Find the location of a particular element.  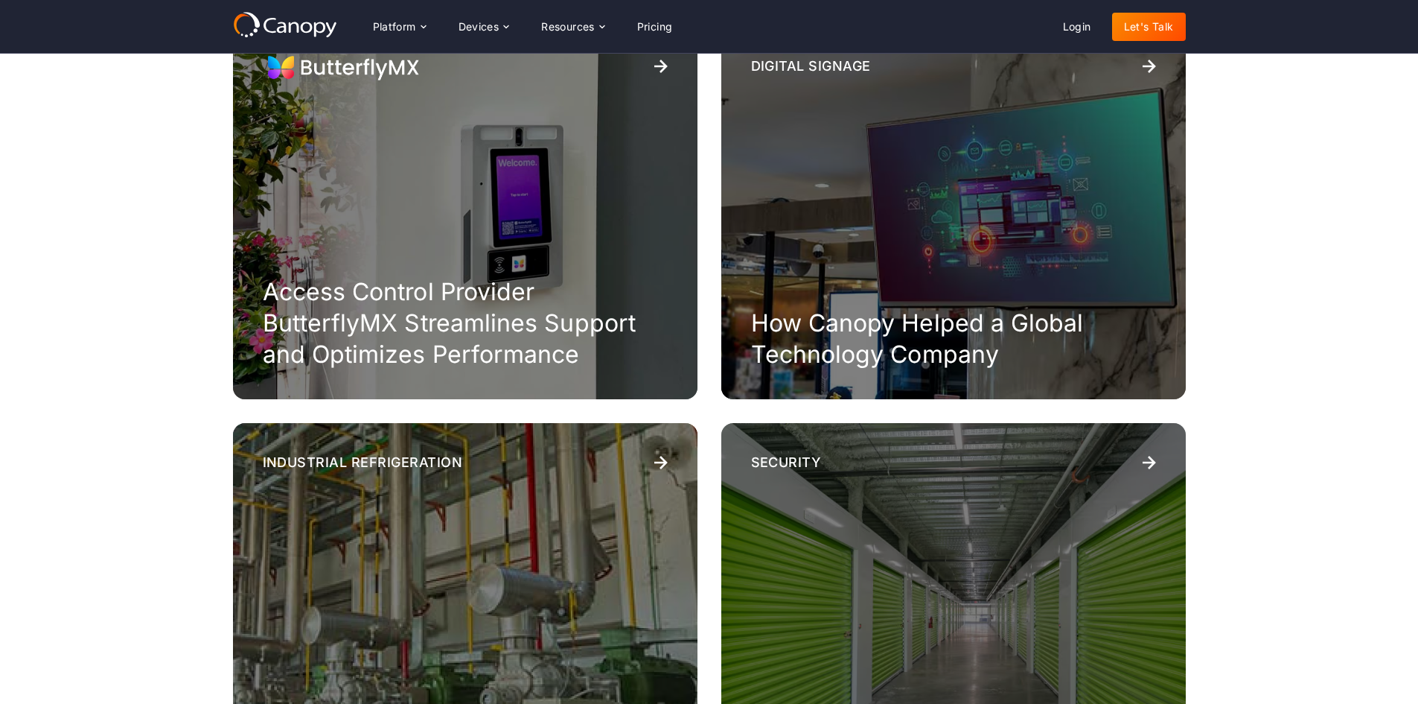

a: Pricing is located at coordinates (655, 27).